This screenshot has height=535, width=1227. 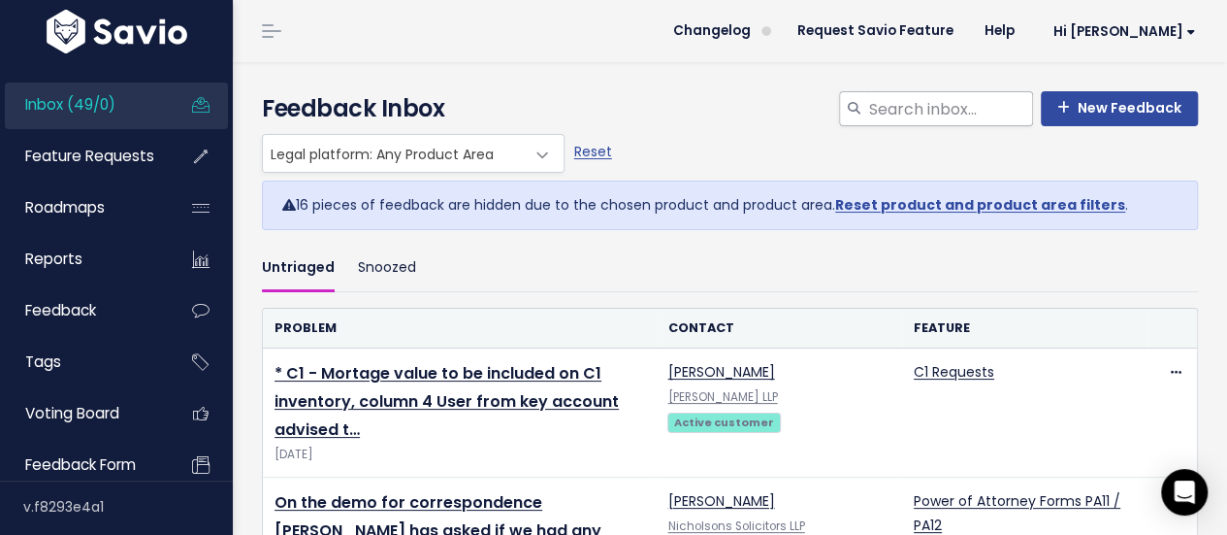 I want to click on span: Changelog, so click(x=712, y=31).